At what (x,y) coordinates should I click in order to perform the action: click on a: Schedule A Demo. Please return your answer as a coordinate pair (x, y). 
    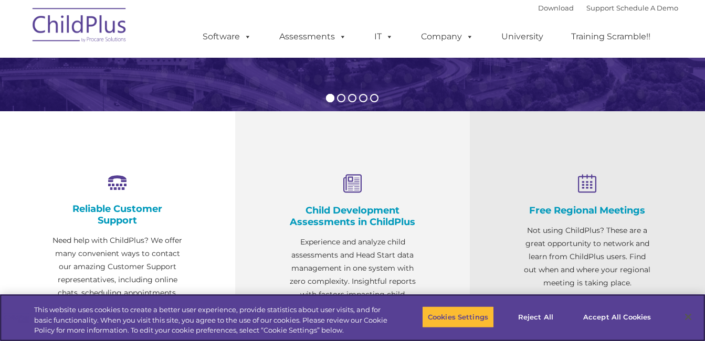
    Looking at the image, I should click on (647, 8).